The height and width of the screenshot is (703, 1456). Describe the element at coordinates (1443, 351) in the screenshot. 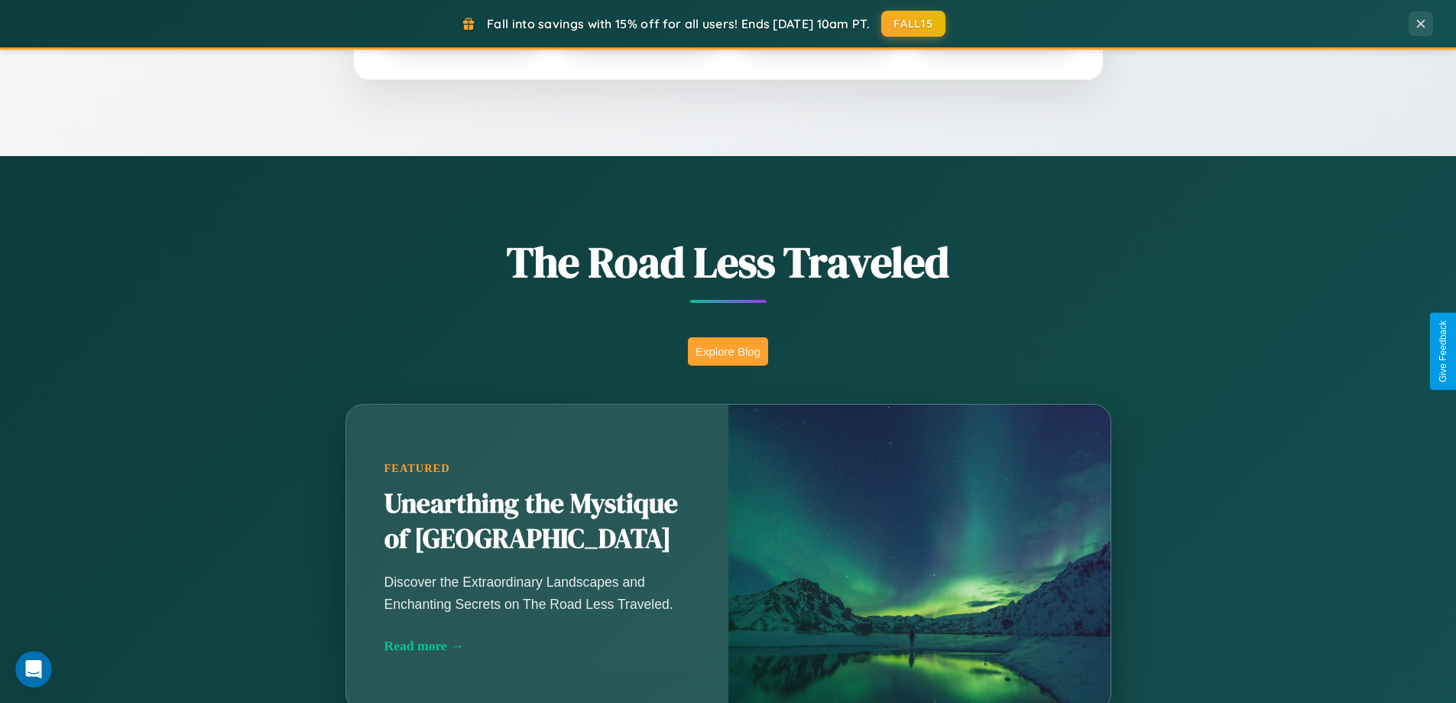

I see `div: Give Feedback` at that location.